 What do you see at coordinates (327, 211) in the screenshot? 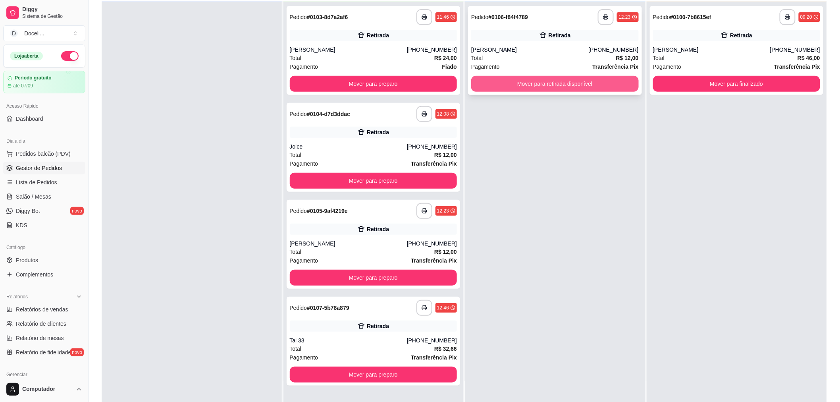
I see `strong: # 0105-9af4219e` at bounding box center [327, 211].